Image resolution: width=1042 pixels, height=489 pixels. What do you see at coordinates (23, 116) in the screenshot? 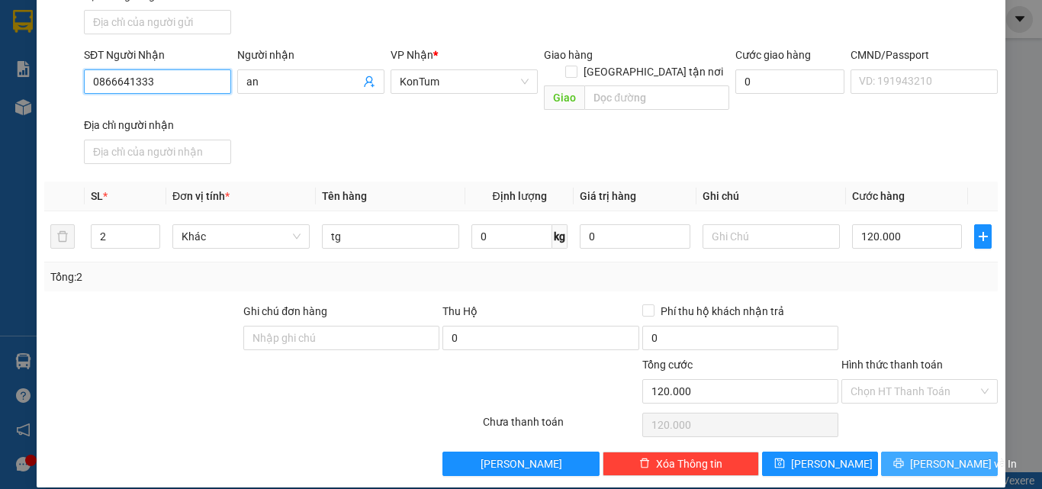
I see `span: CR :` at bounding box center [23, 116].